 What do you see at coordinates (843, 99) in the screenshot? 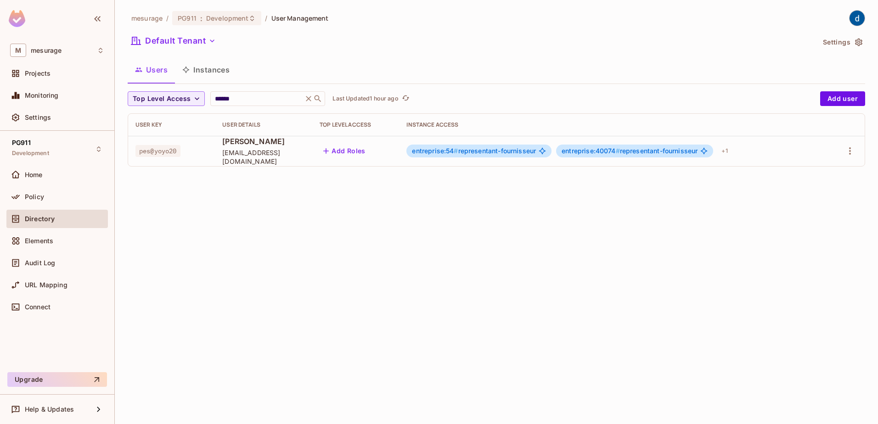
I see `button: Add user` at bounding box center [843, 99].